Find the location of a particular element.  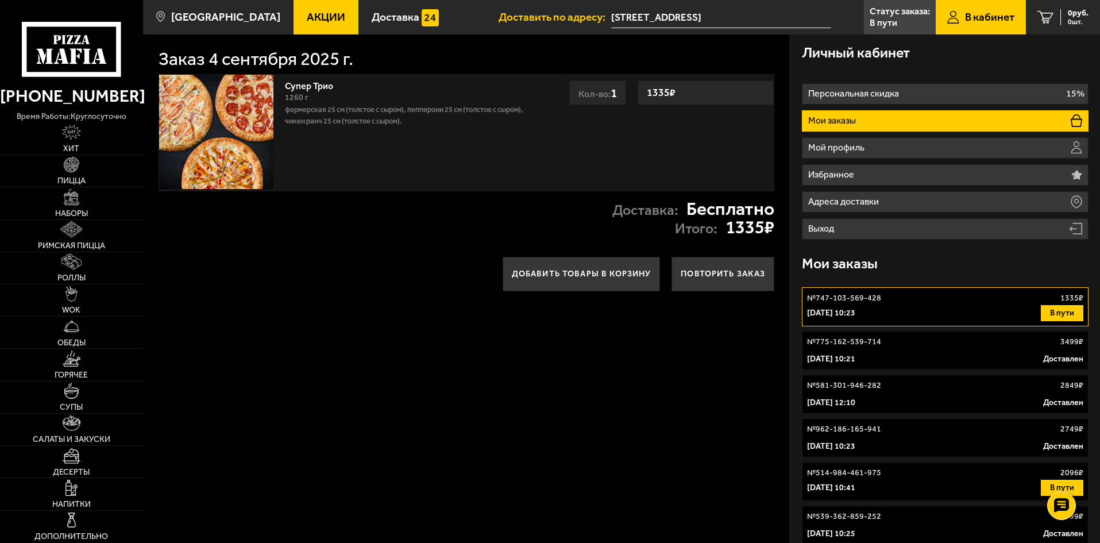

p: № 775-162-539-714 is located at coordinates (844, 342).